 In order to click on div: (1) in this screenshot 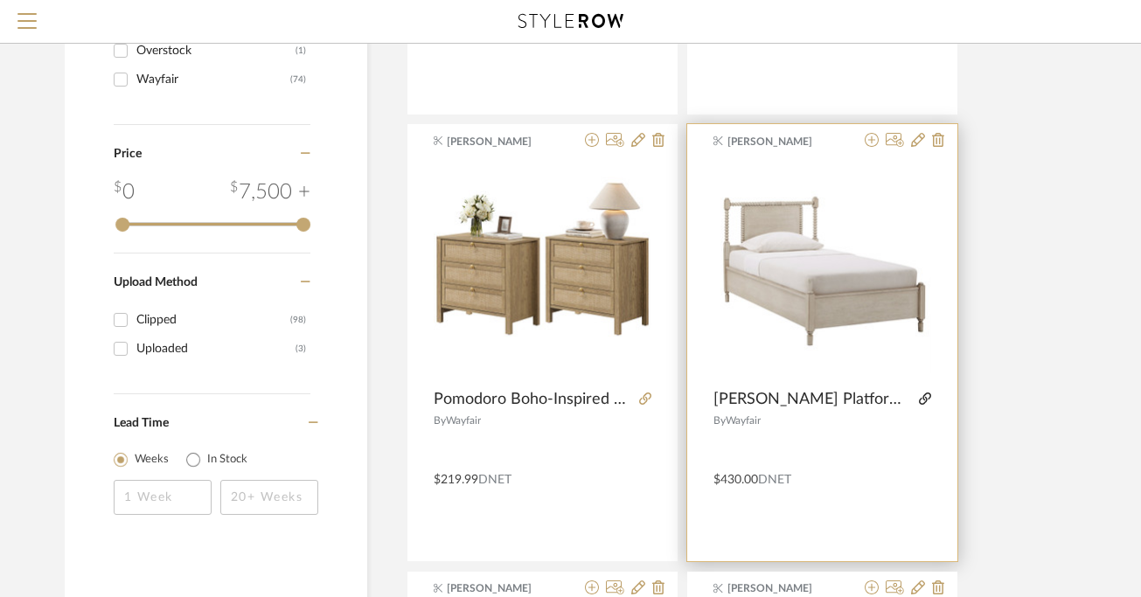, I will do `click(301, 51)`.